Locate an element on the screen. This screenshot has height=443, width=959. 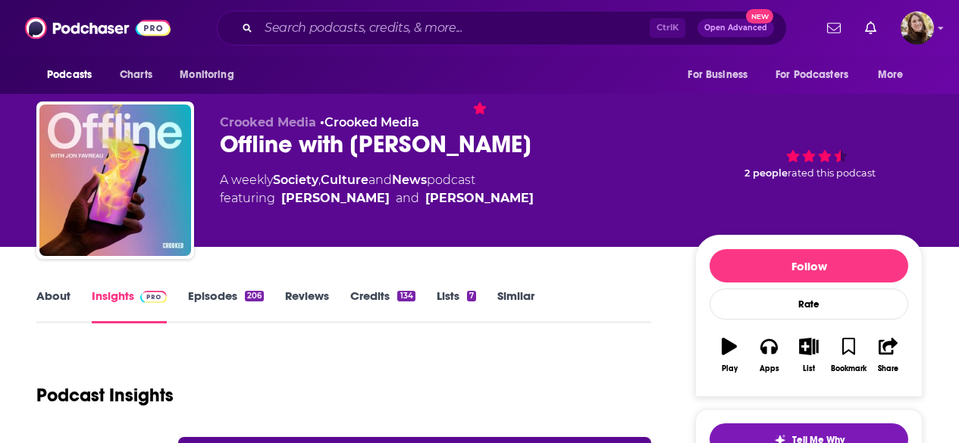
img: Podchaser - Follow, Share and Rate Podcasts is located at coordinates (98, 28).